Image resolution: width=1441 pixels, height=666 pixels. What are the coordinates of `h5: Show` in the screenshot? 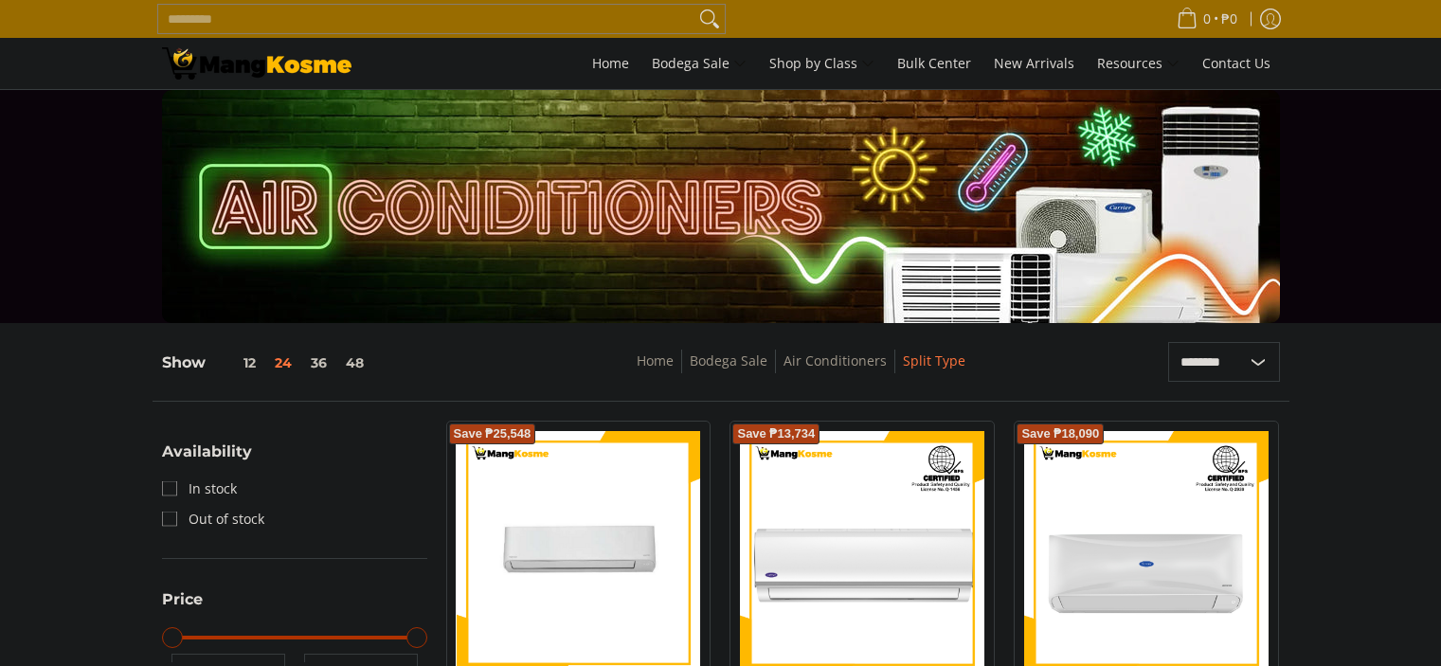 It's located at (267, 363).